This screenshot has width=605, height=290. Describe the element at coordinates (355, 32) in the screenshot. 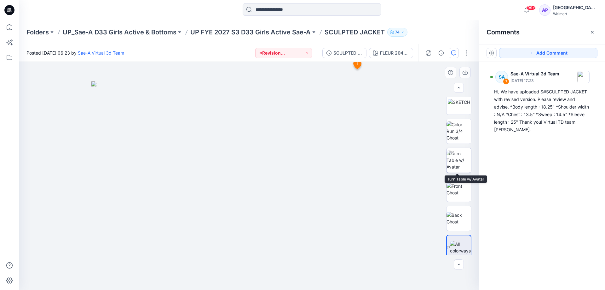

I see `p: SCULPTED JACKET` at that location.